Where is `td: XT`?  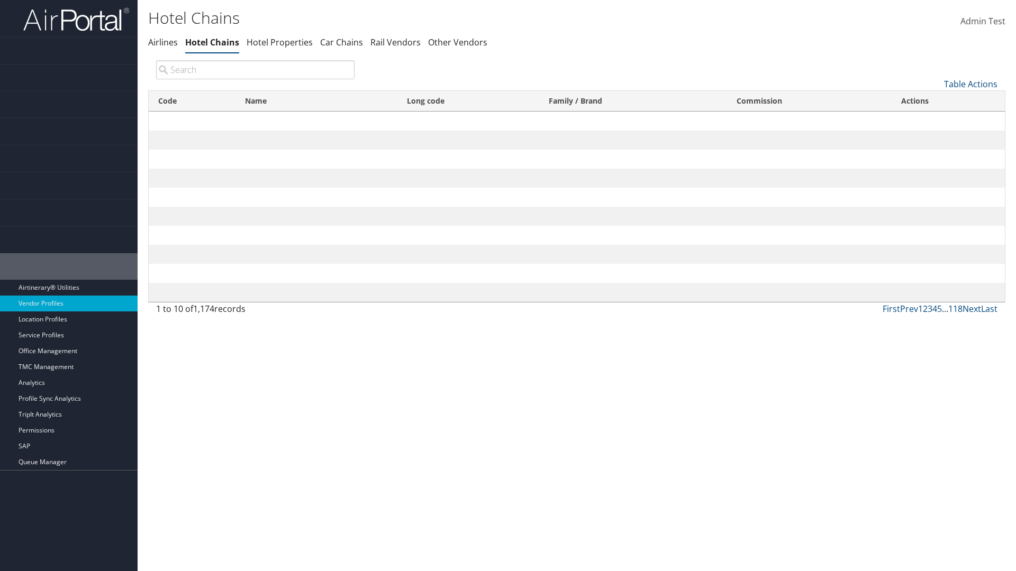 td: XT is located at coordinates (192, 254).